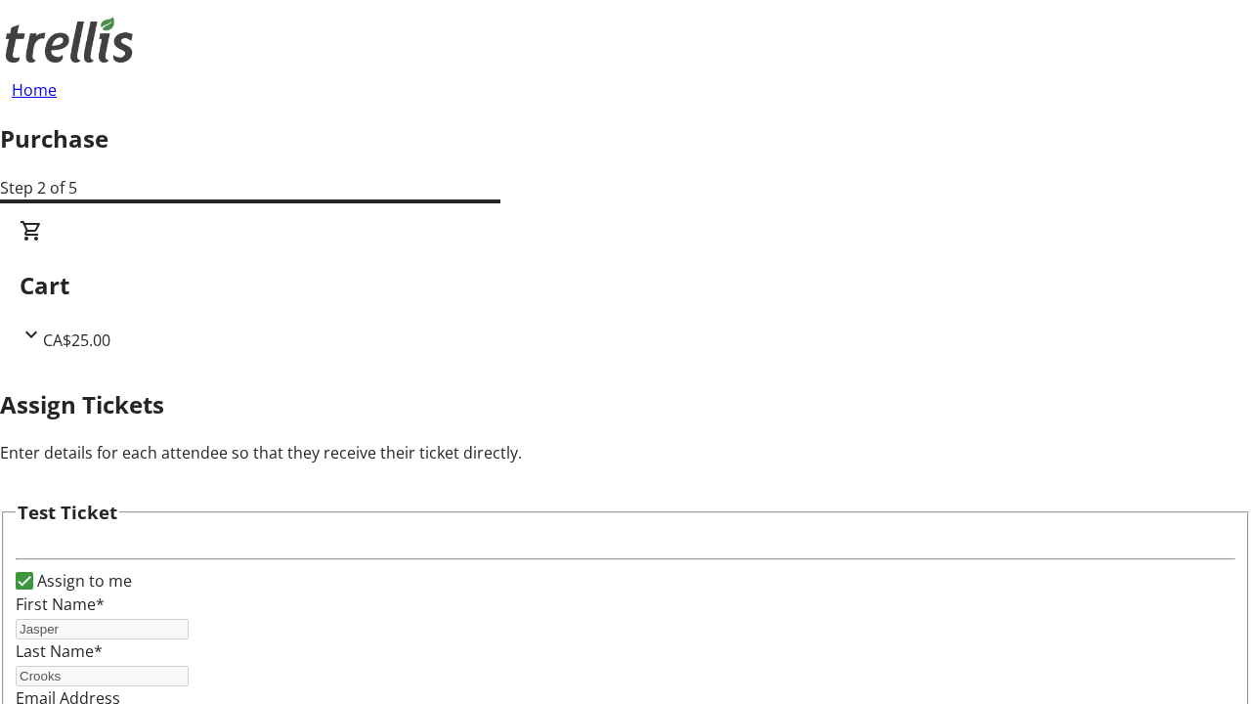  What do you see at coordinates (67, 512) in the screenshot?
I see `h3: Test Ticket` at bounding box center [67, 512].